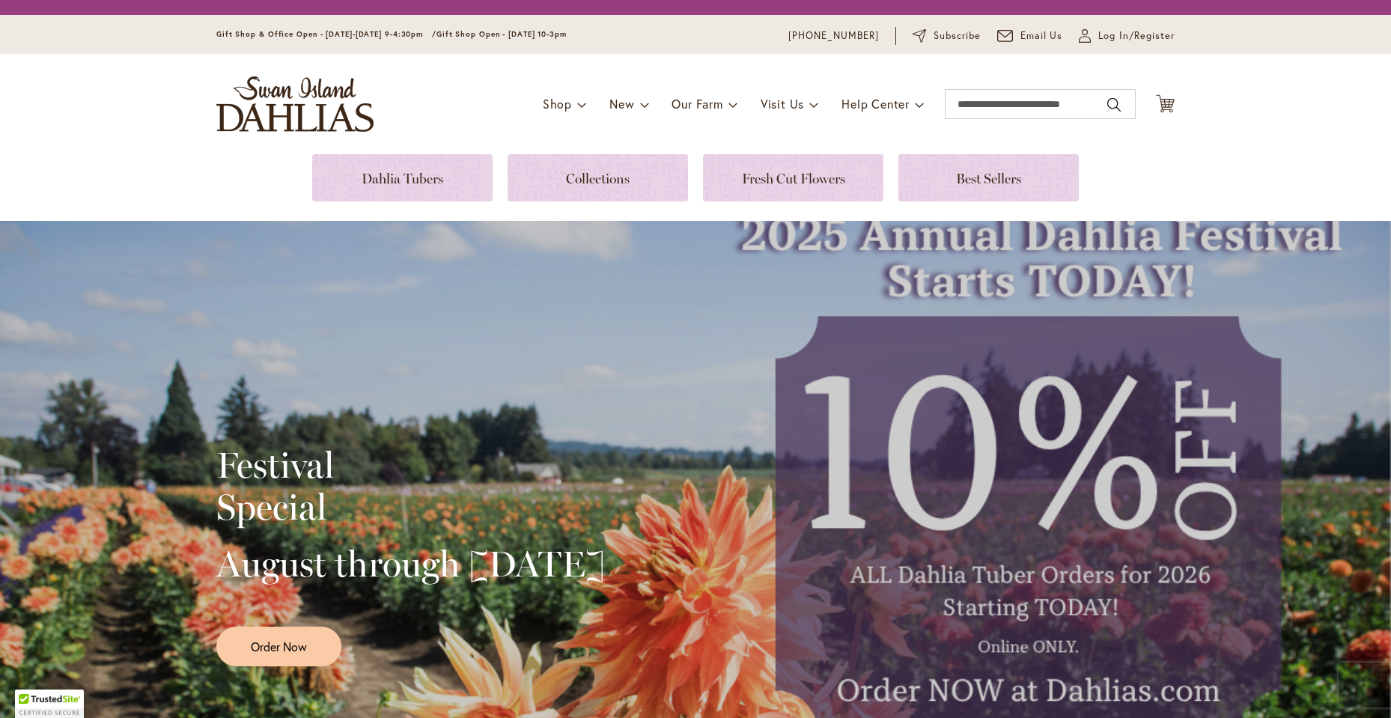  Describe the element at coordinates (278, 646) in the screenshot. I see `a: Order Now` at that location.